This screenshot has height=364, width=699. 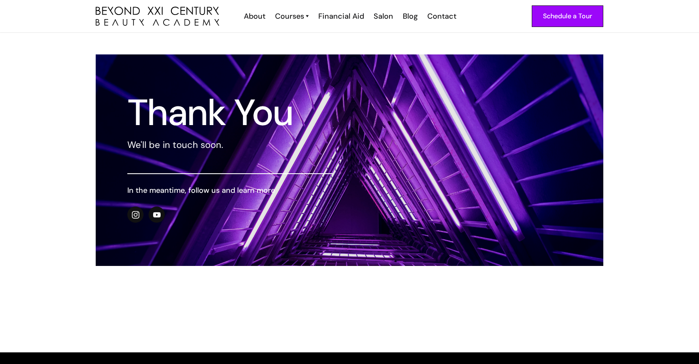 What do you see at coordinates (254, 16) in the screenshot?
I see `div: About` at bounding box center [254, 16].